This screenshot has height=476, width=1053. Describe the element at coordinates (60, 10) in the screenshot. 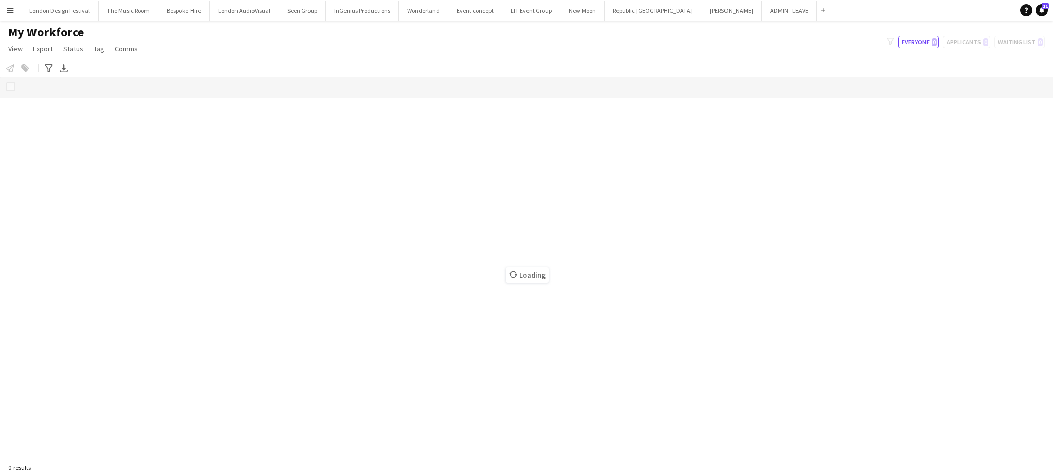

I see `button: London Design Festival` at that location.